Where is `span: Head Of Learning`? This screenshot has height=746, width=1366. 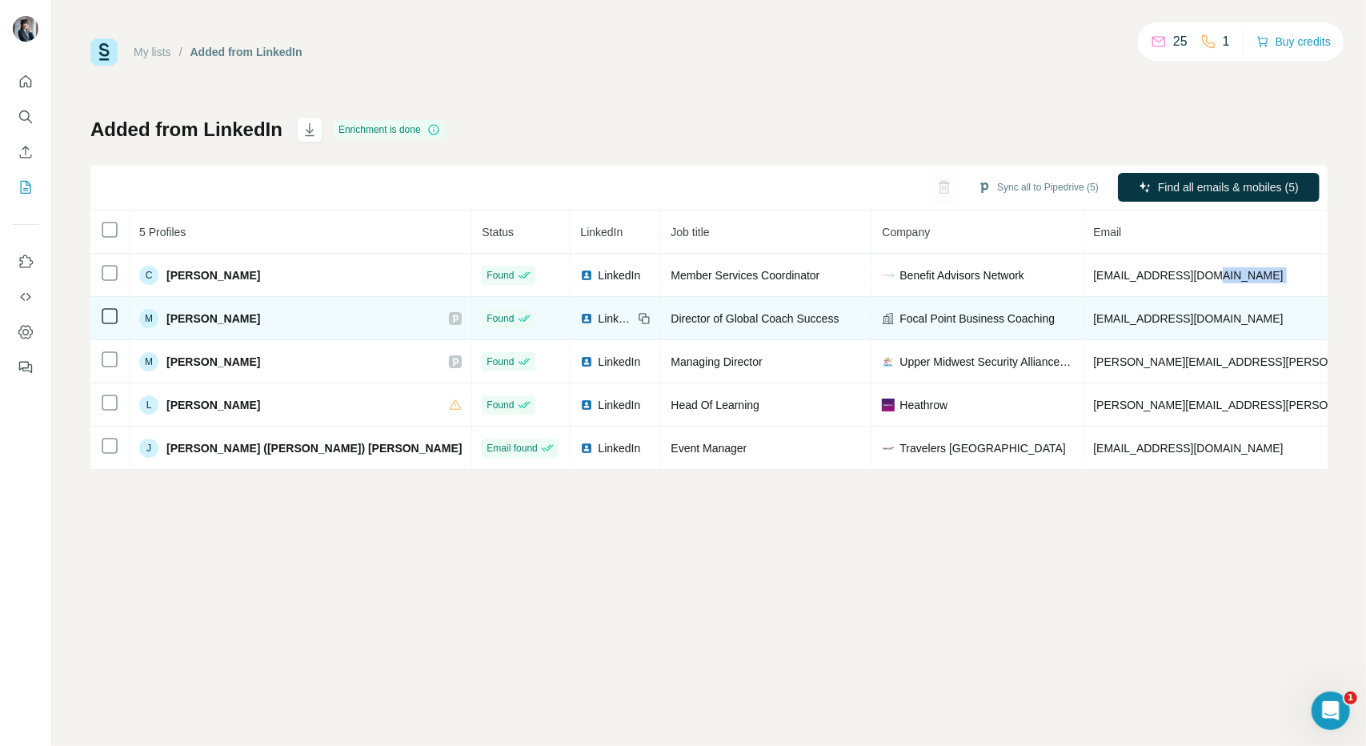
span: Head Of Learning is located at coordinates (715, 405).